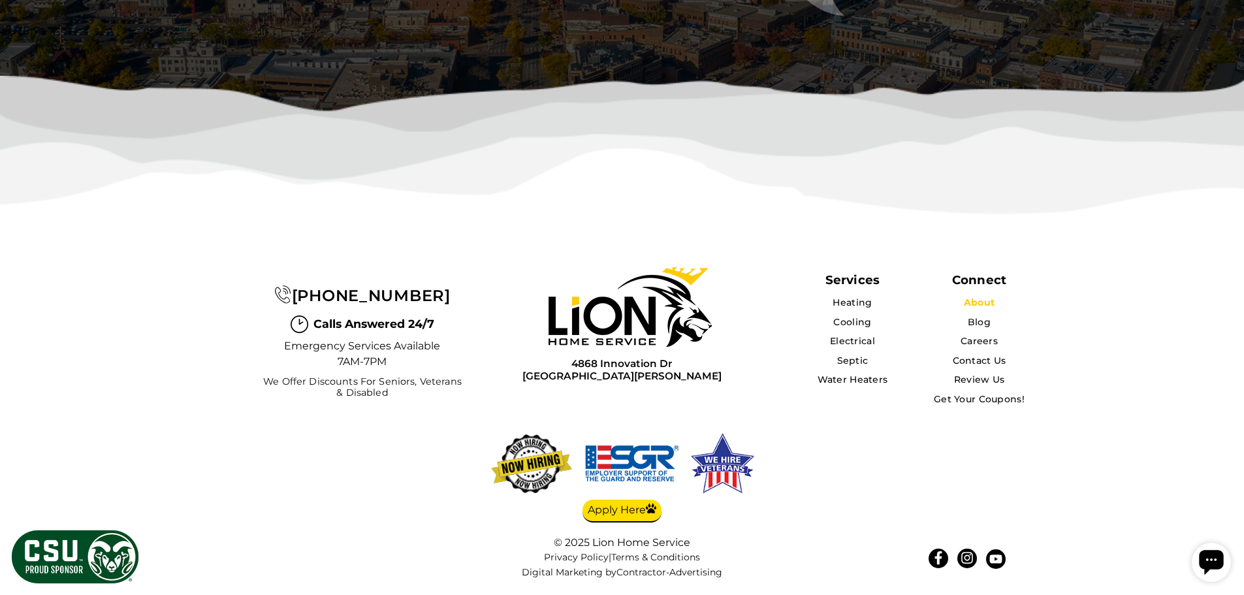 The height and width of the screenshot is (595, 1244). What do you see at coordinates (25, 25) in the screenshot?
I see `div: Open chat widget` at bounding box center [25, 25].